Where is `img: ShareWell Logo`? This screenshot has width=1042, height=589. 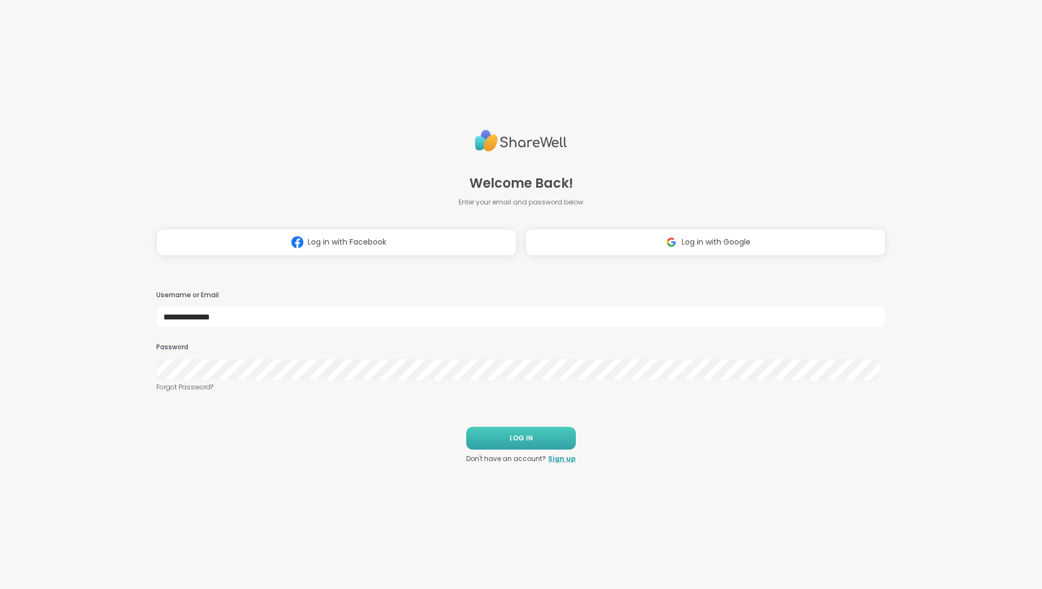
img: ShareWell Logo is located at coordinates (521, 141).